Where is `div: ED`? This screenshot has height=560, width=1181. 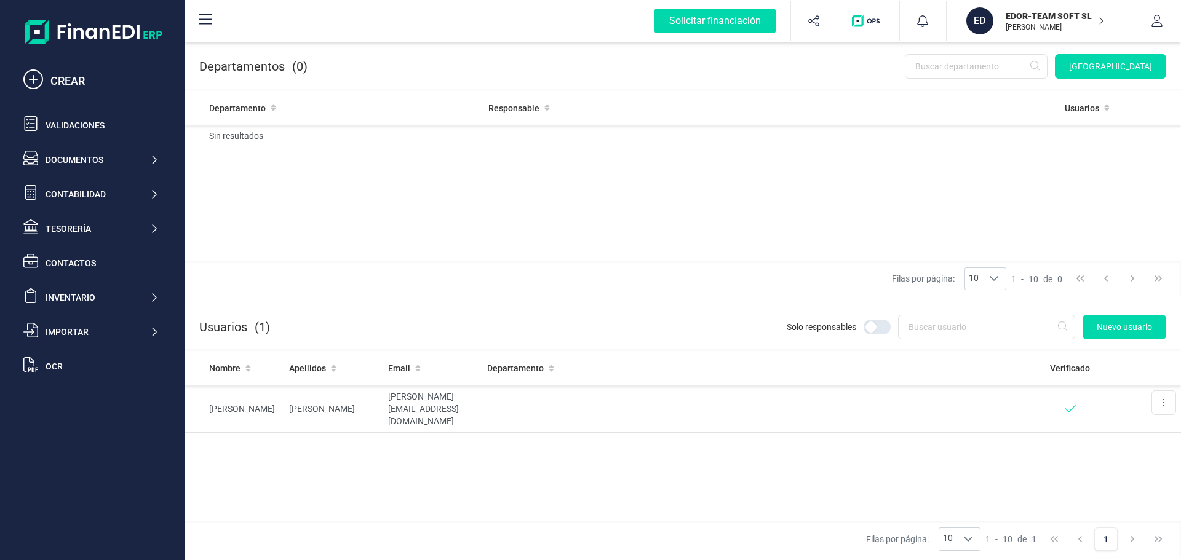 div: ED is located at coordinates (980, 21).